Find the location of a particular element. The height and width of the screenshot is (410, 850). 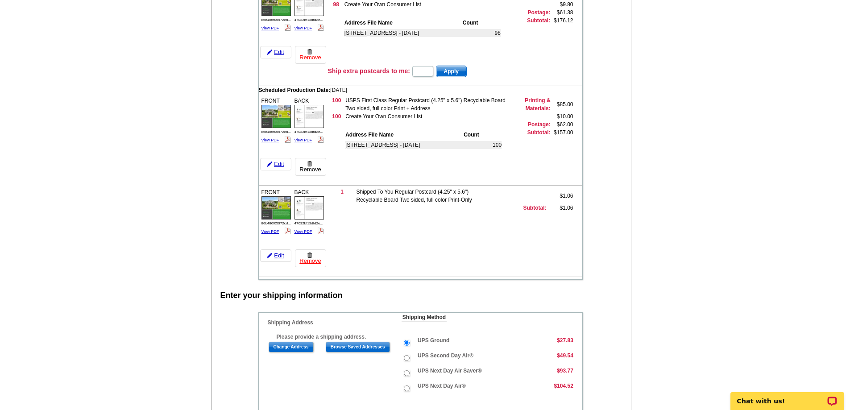

span: Scheduled Production Date: is located at coordinates (295, 90).